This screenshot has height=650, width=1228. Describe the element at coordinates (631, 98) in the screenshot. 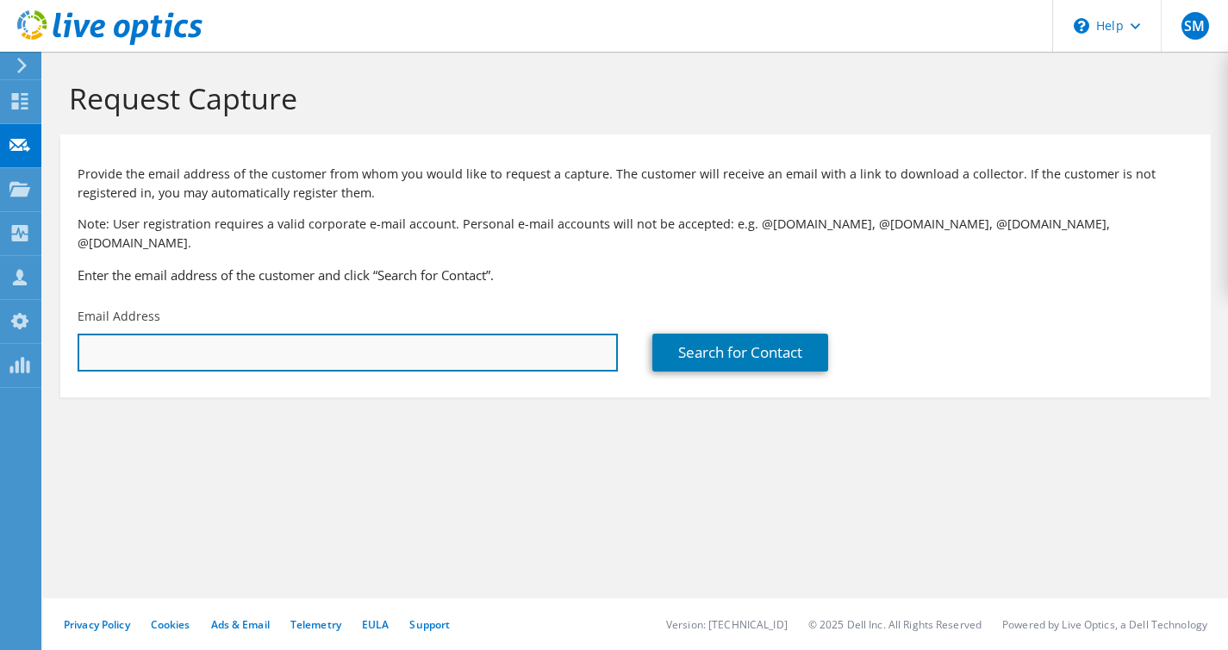

I see `h1: Request Capture` at that location.